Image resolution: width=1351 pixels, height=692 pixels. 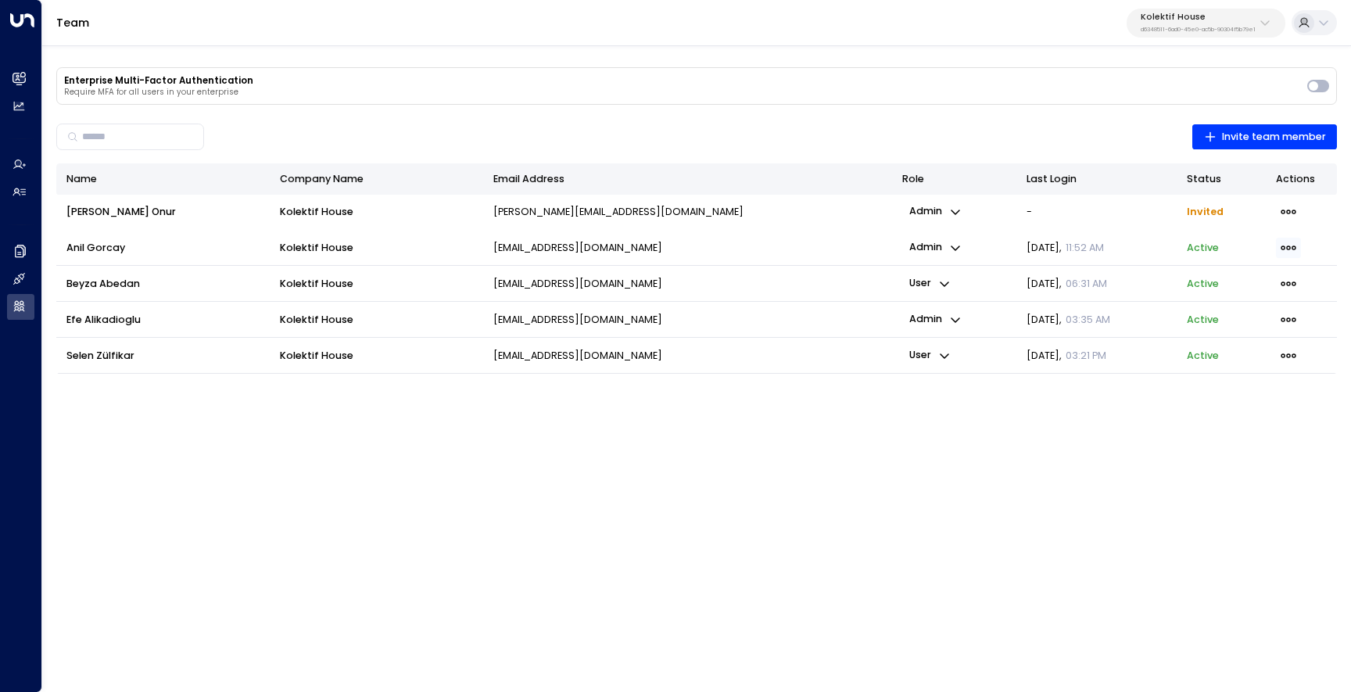 I want to click on span: 03:21 PM, so click(x=1086, y=355).